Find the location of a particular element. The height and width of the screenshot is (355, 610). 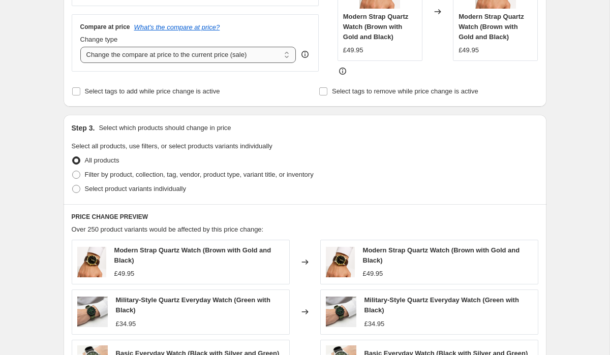

span: All products is located at coordinates (102, 160).